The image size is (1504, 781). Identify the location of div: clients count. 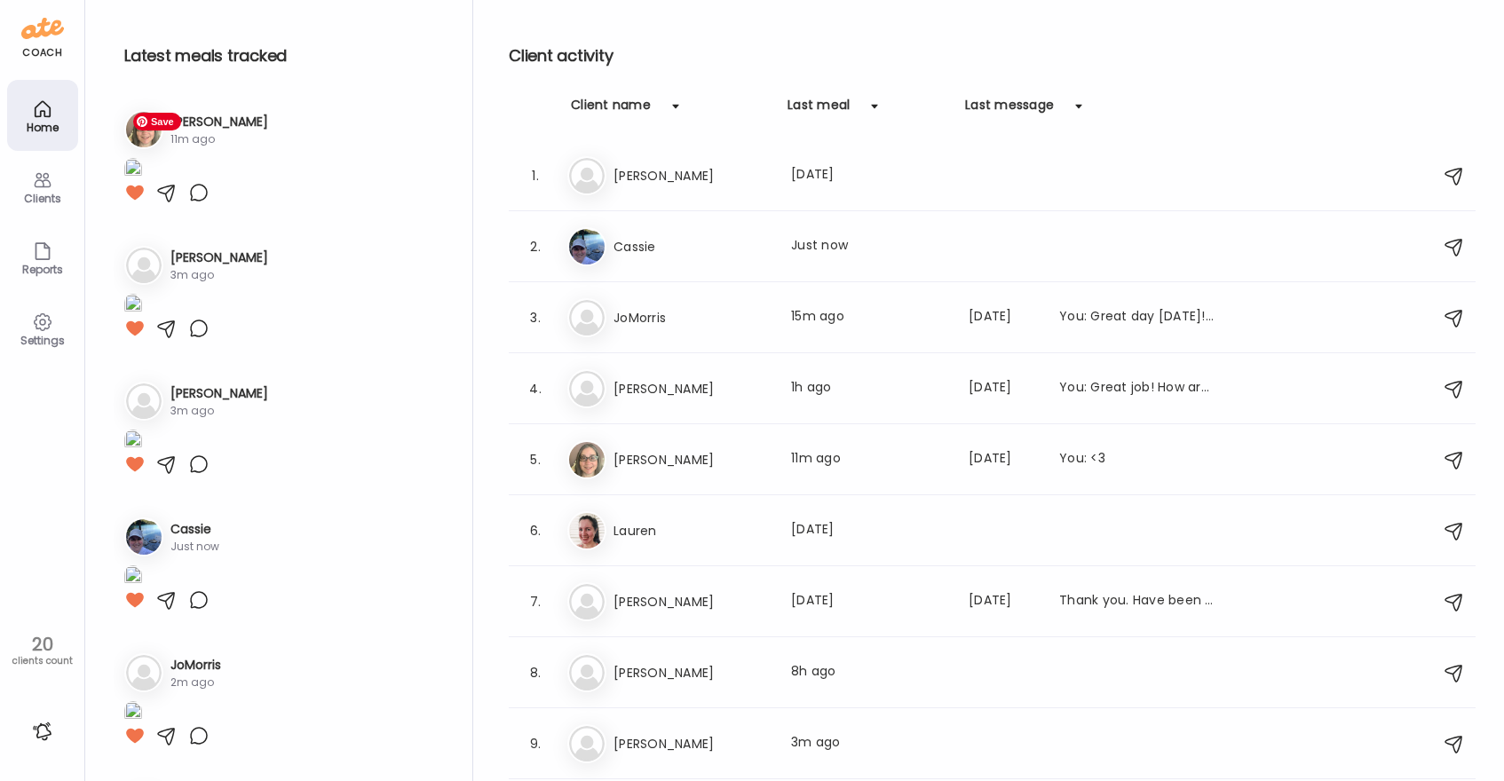
(42, 661).